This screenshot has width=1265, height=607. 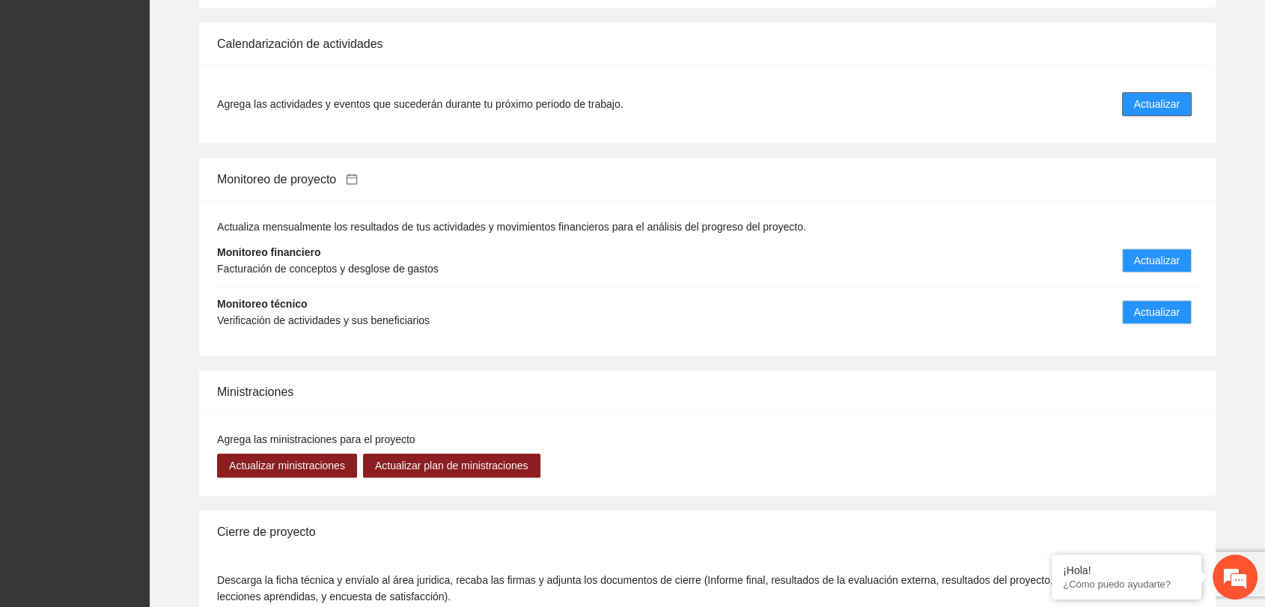 I want to click on strong: Monitoreo técnico, so click(x=262, y=304).